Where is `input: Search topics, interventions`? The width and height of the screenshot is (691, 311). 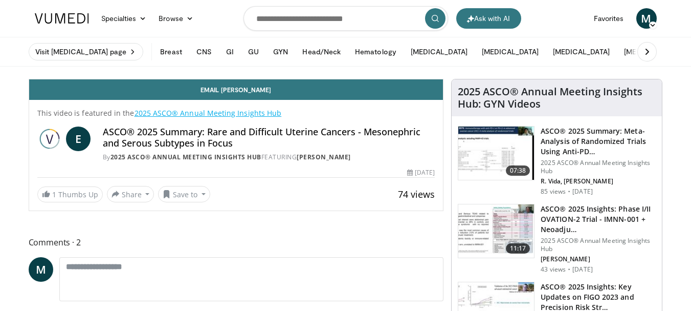
input: Search topics, interventions is located at coordinates (346, 18).